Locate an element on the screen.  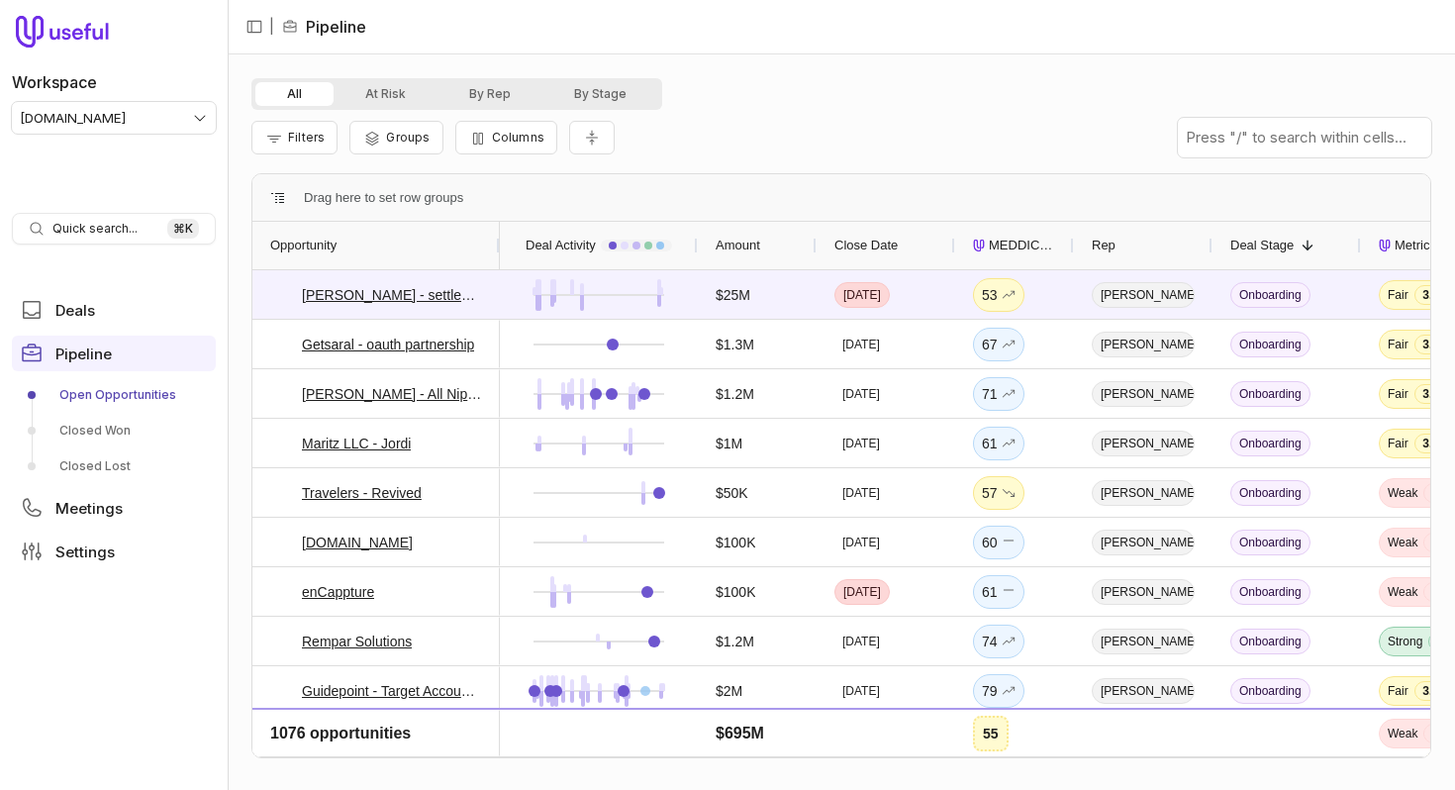
a: Closed Won is located at coordinates (114, 431).